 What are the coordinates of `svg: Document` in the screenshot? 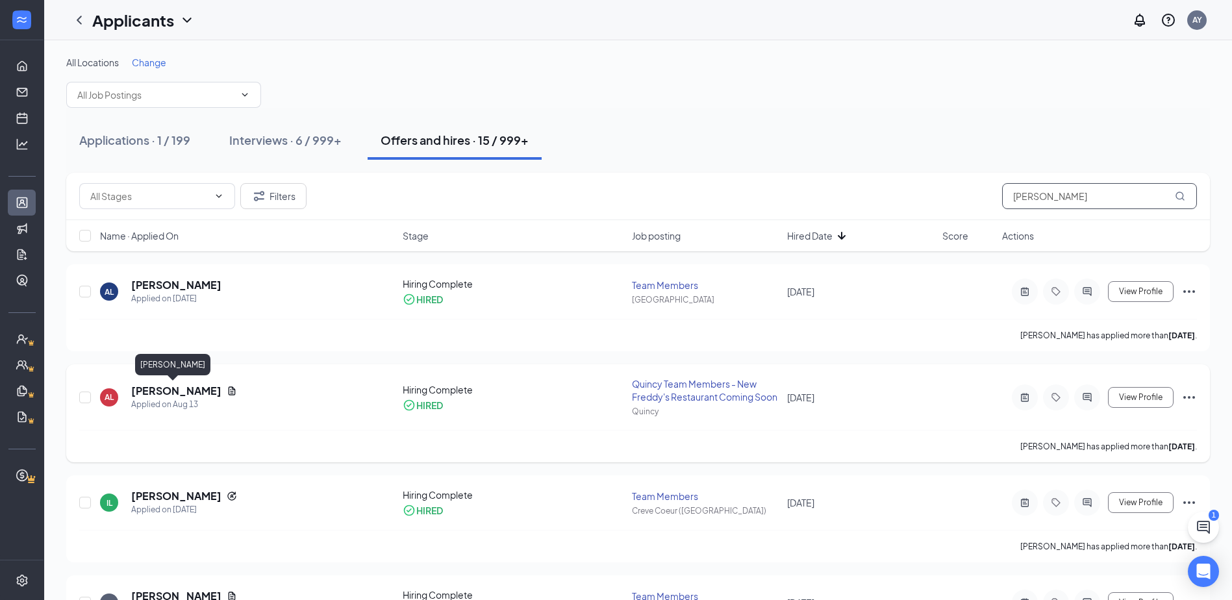 It's located at (232, 391).